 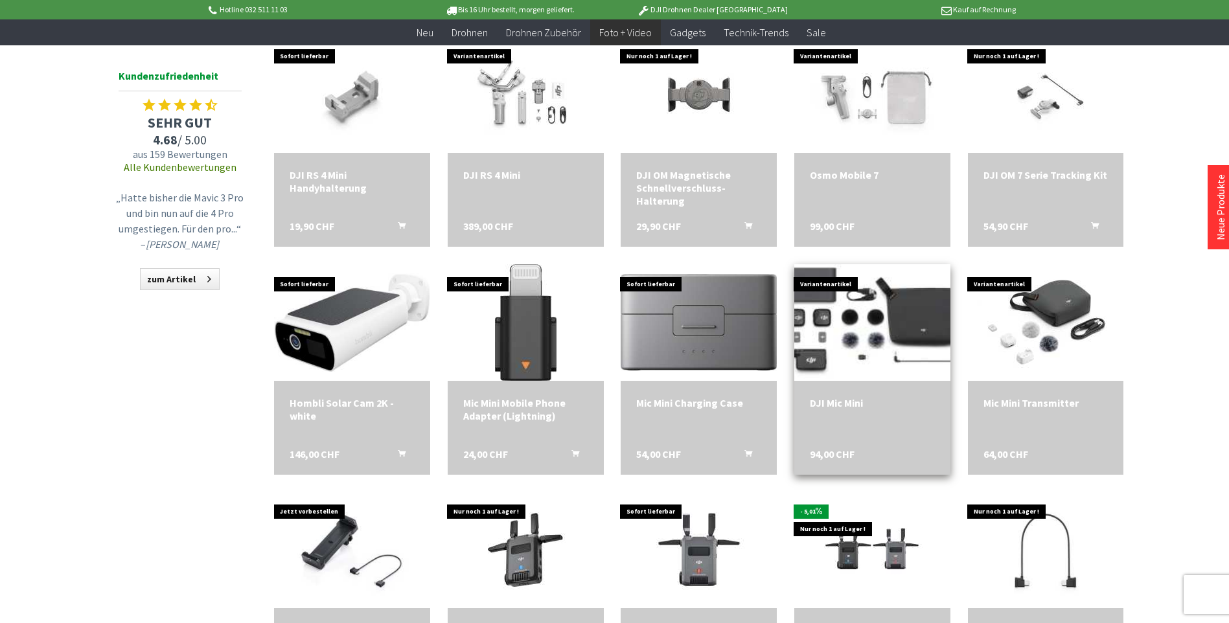 What do you see at coordinates (180, 122) in the screenshot?
I see `span: SEHR GUT` at bounding box center [180, 122].